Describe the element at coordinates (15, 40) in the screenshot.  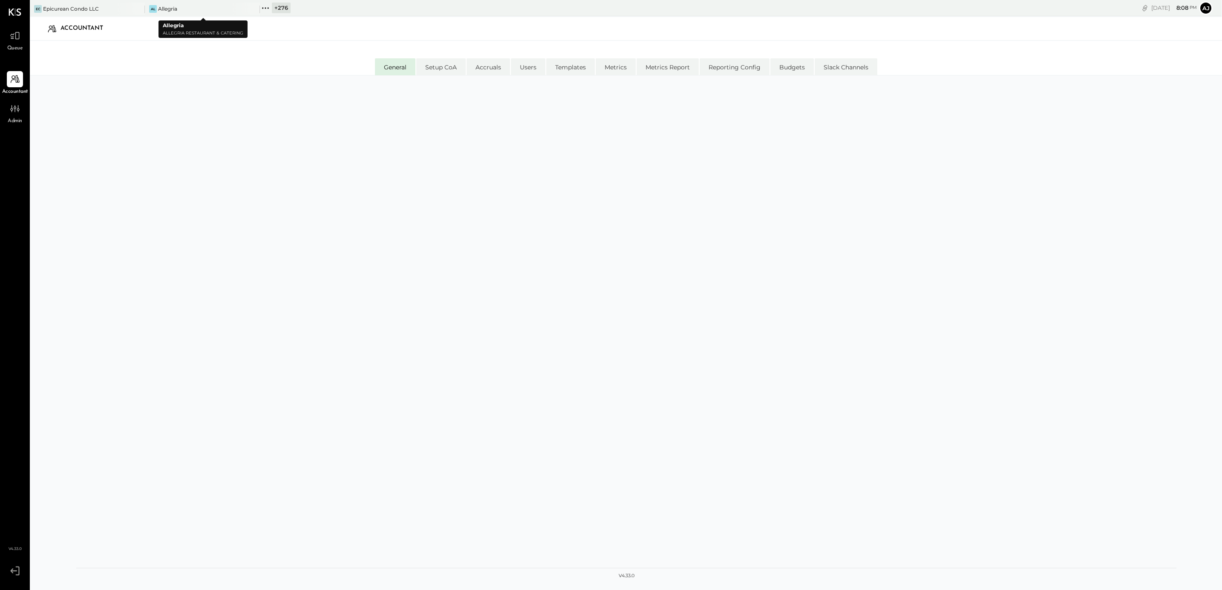
I see `a: Queue` at that location.